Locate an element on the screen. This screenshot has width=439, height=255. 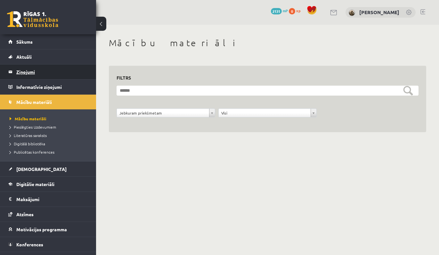
a: Digitālie materiāli is located at coordinates (48, 184).